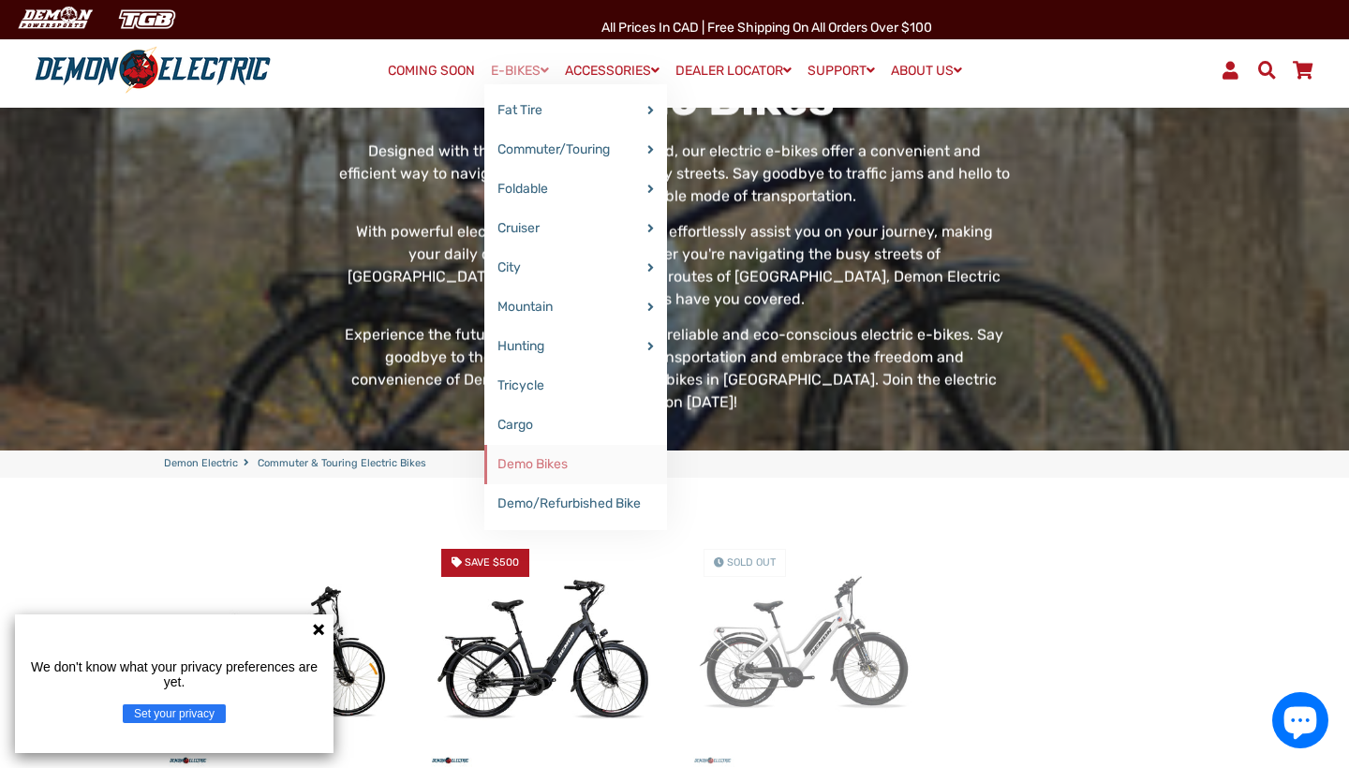 This screenshot has height=768, width=1349. What do you see at coordinates (674, 266) in the screenshot?
I see `p: With powerful electric motors, these e-bikes effortlessly assist you on your journey, making your...` at bounding box center [674, 266].